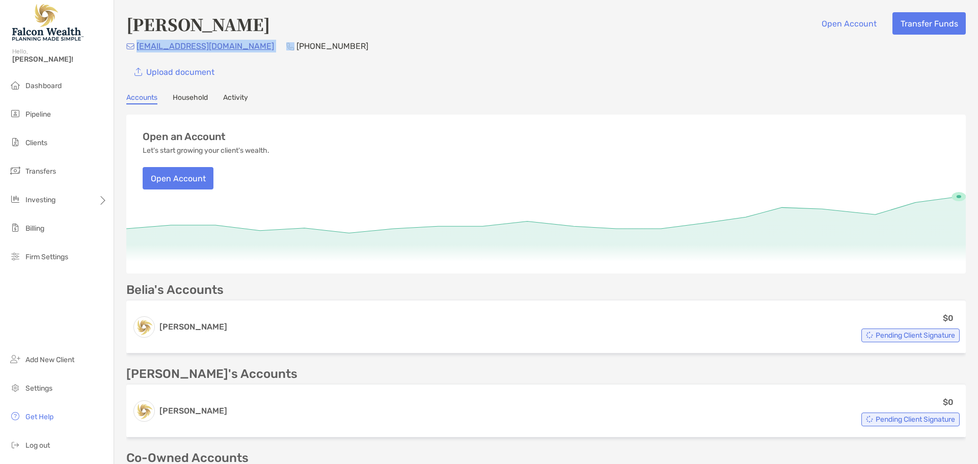 The width and height of the screenshot is (978, 464). Describe the element at coordinates (36, 143) in the screenshot. I see `span: Clients` at that location.